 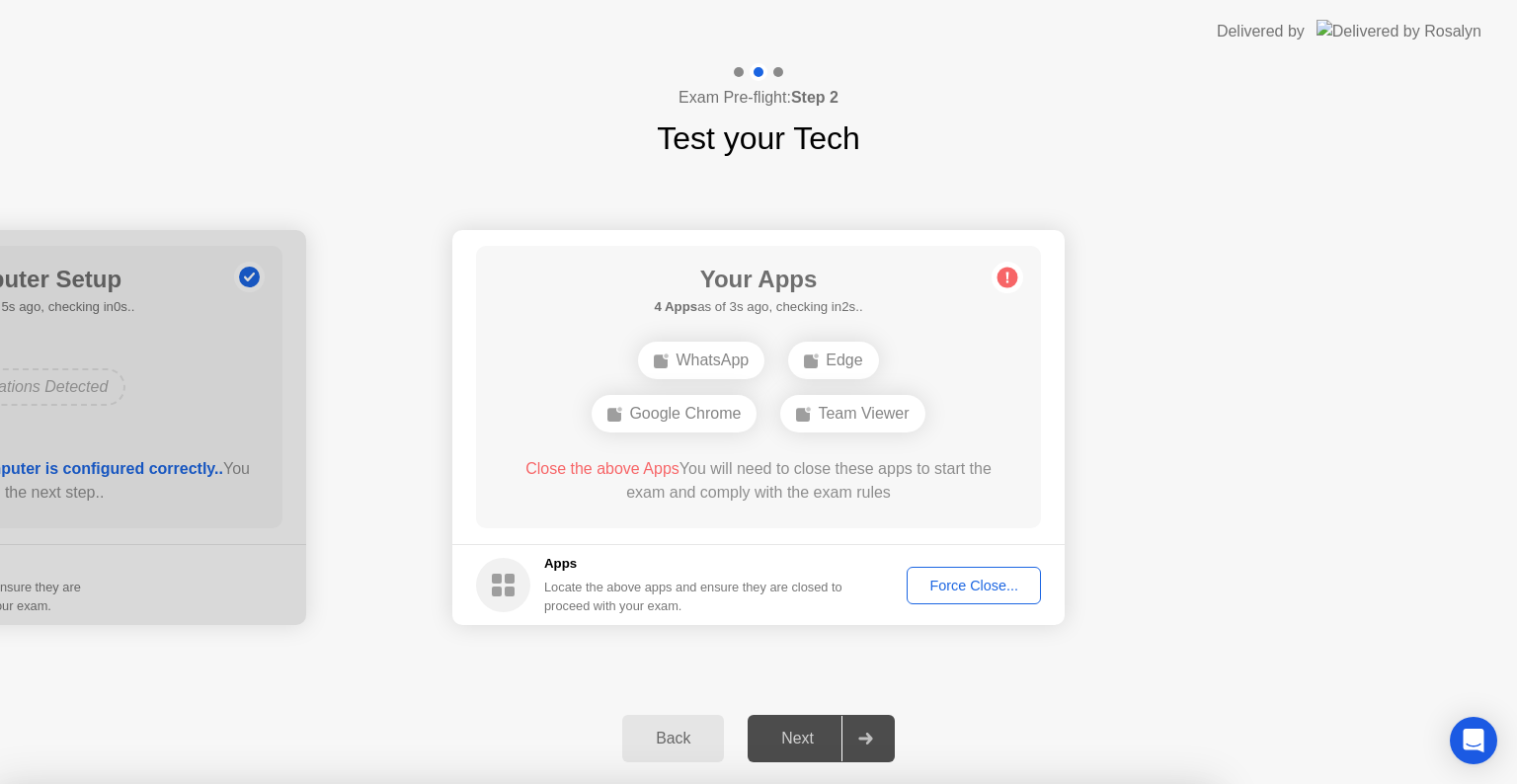 I want to click on div: Back, so click(x=672, y=739).